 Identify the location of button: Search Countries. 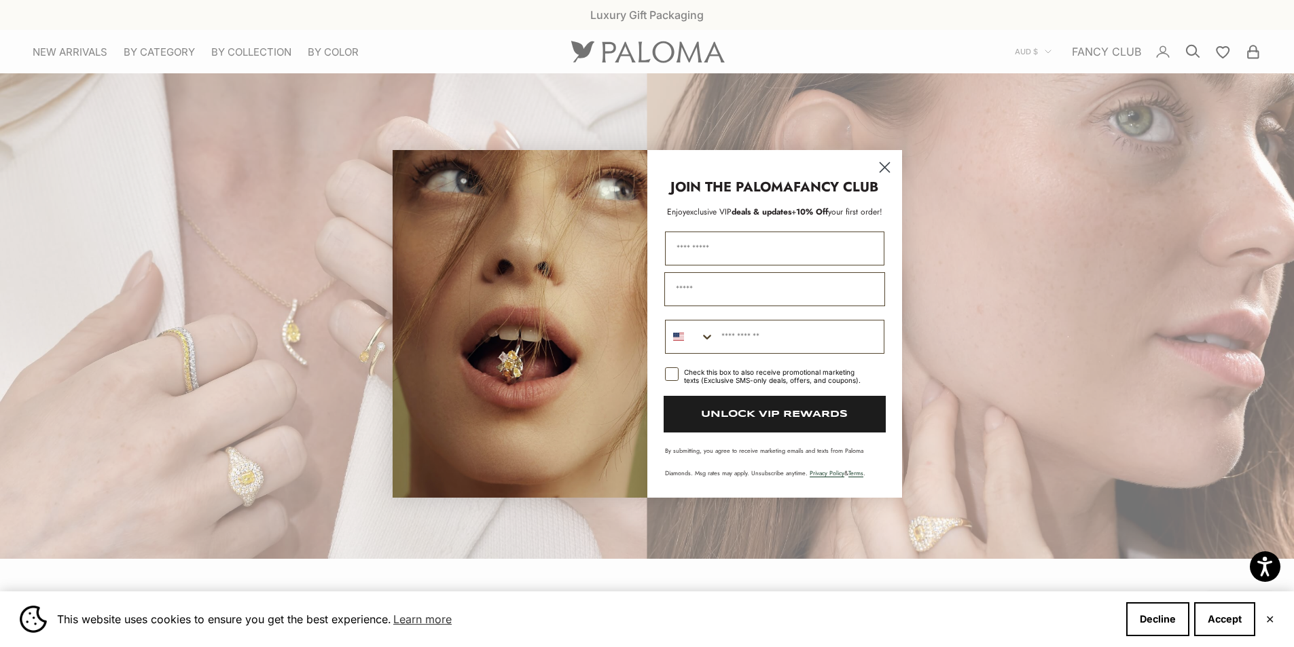
(690, 337).